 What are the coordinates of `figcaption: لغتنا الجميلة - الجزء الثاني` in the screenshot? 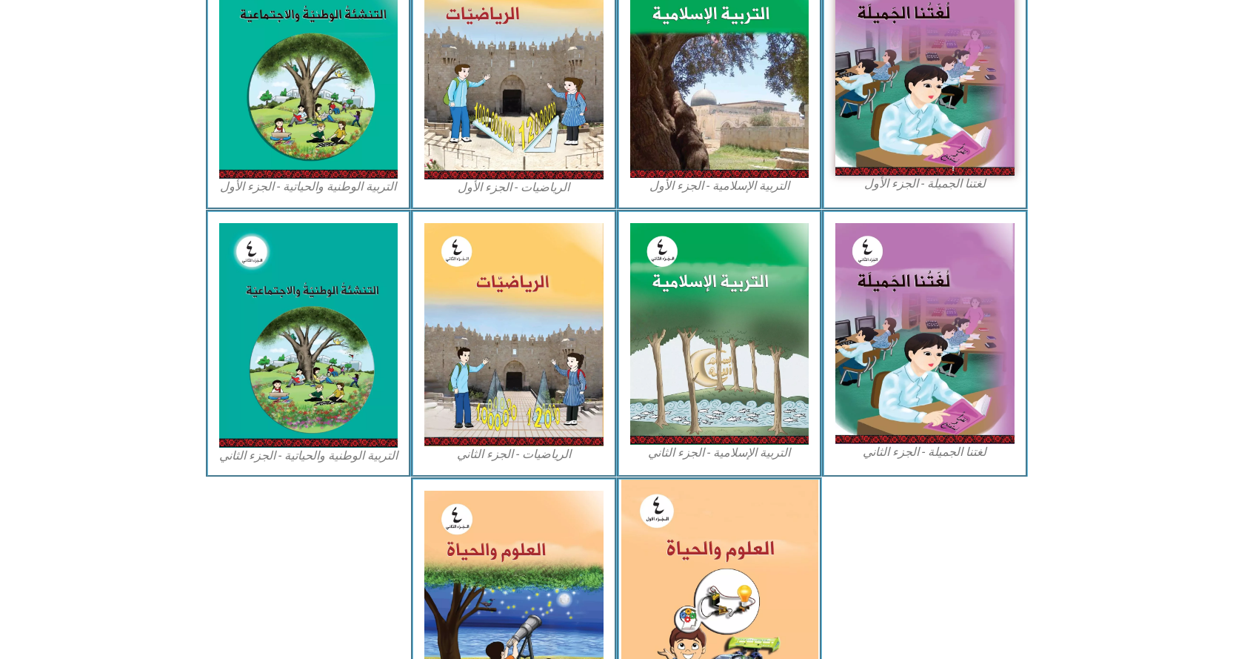 It's located at (925, 452).